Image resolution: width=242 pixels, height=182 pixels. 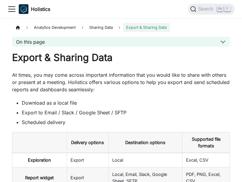 I want to click on span: Search, so click(x=207, y=9).